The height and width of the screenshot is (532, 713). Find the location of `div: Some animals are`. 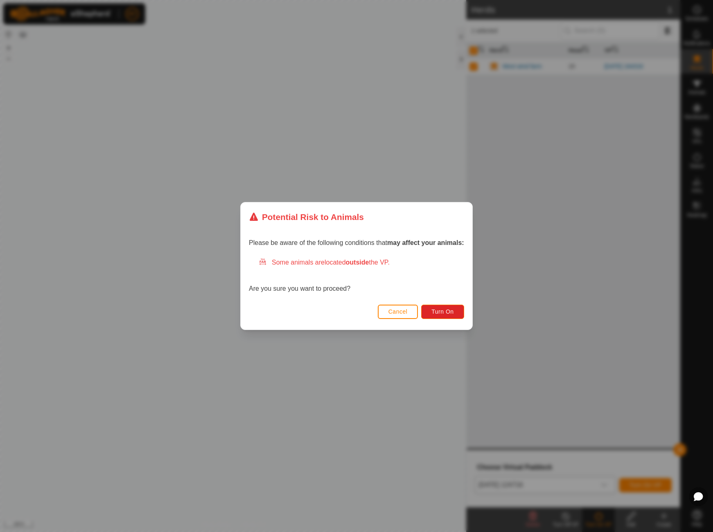

div: Some animals are is located at coordinates (361, 263).